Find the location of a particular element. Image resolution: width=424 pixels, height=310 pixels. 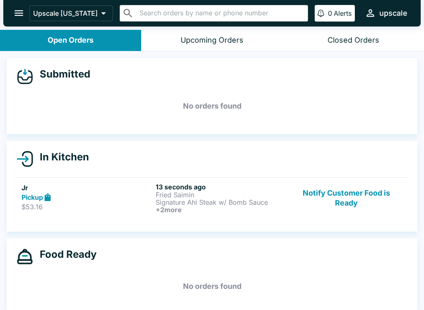

h5: Jr is located at coordinates (87, 188).